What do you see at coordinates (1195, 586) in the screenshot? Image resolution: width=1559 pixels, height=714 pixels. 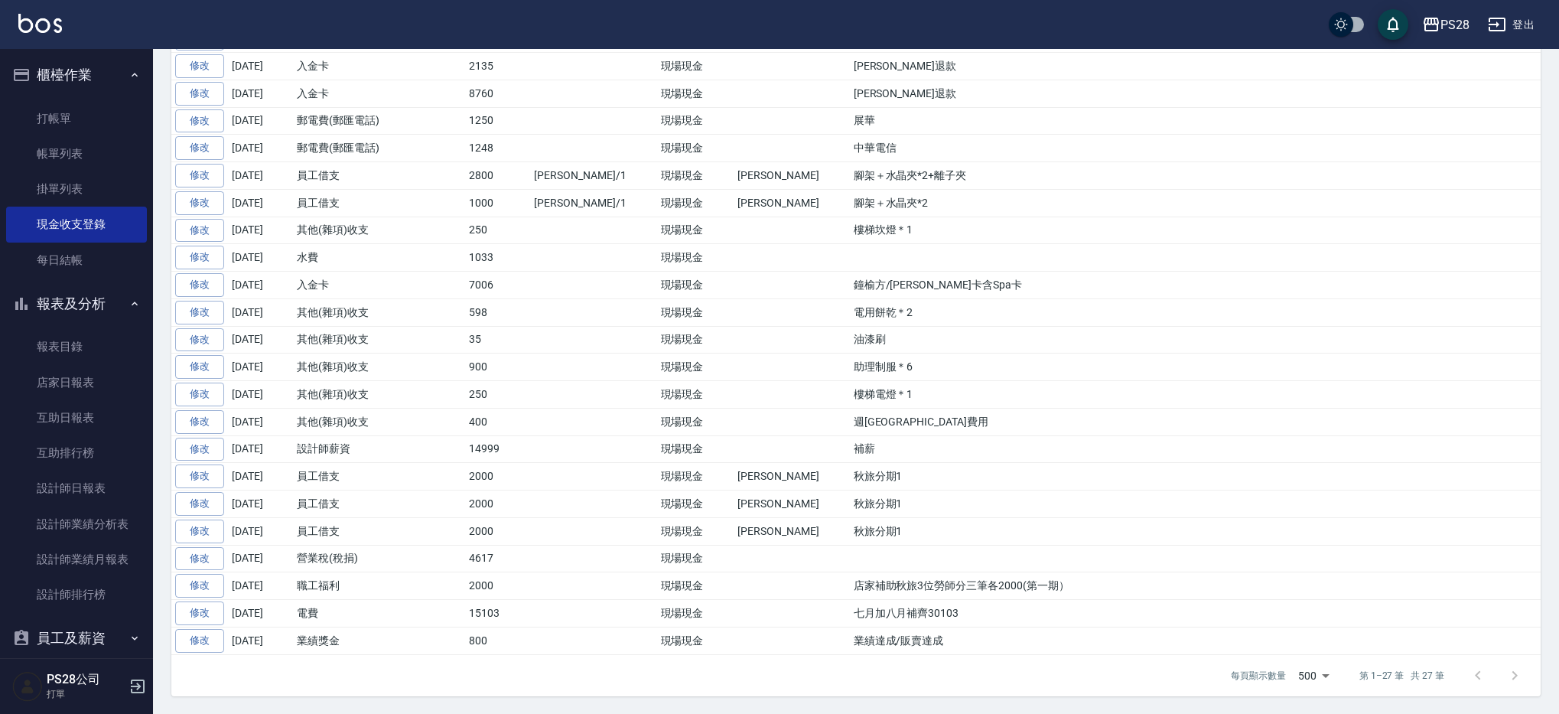 I see `td: 店家補助秋旅3位勞師分三筆各2000(第一期）` at bounding box center [1195, 586].